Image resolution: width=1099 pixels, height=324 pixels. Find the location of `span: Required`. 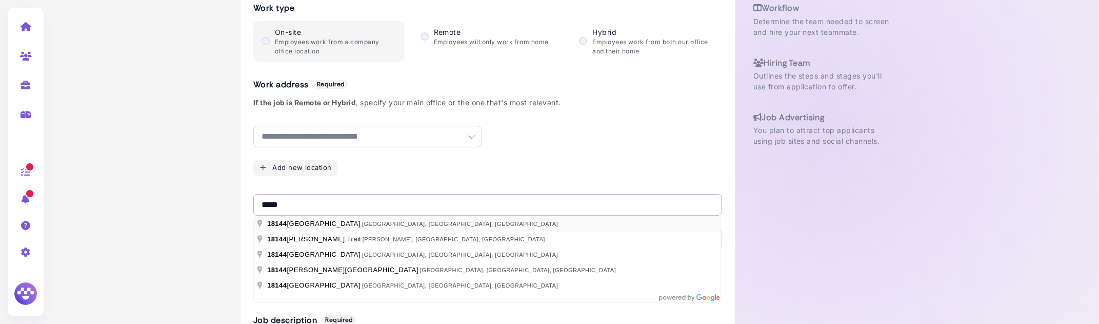

span: Required is located at coordinates (331, 84).